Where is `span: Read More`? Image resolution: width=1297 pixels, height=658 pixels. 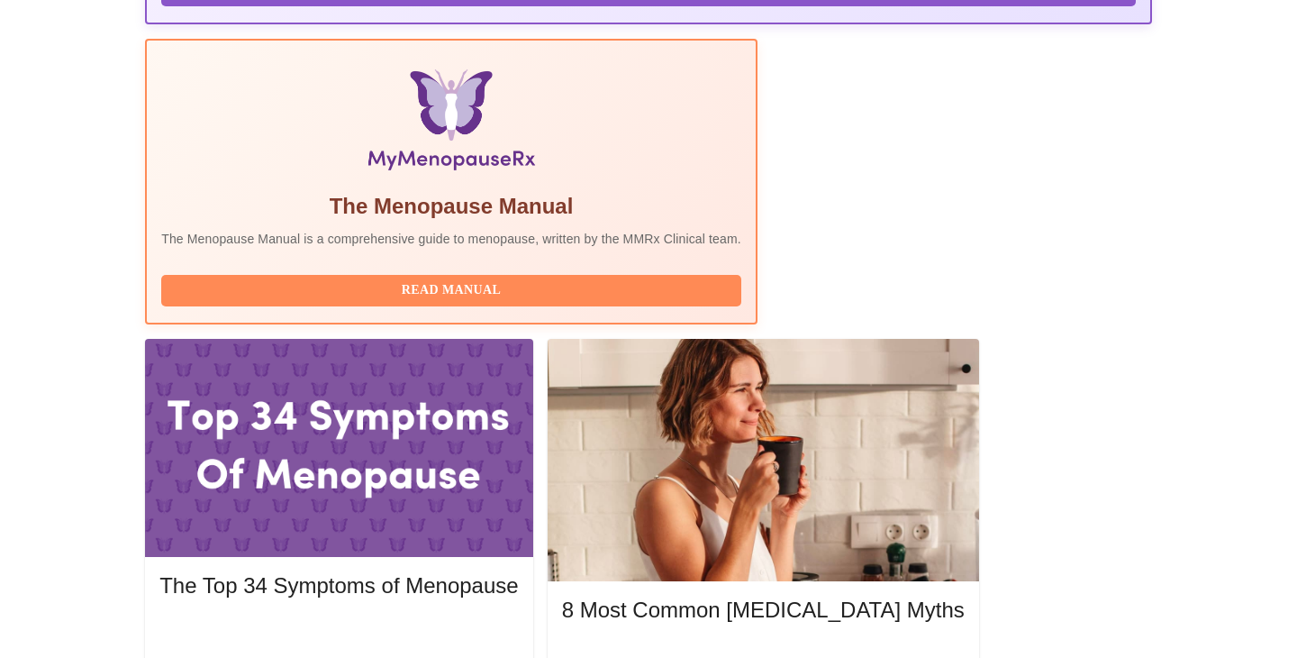 span: Read More is located at coordinates (339, 632).